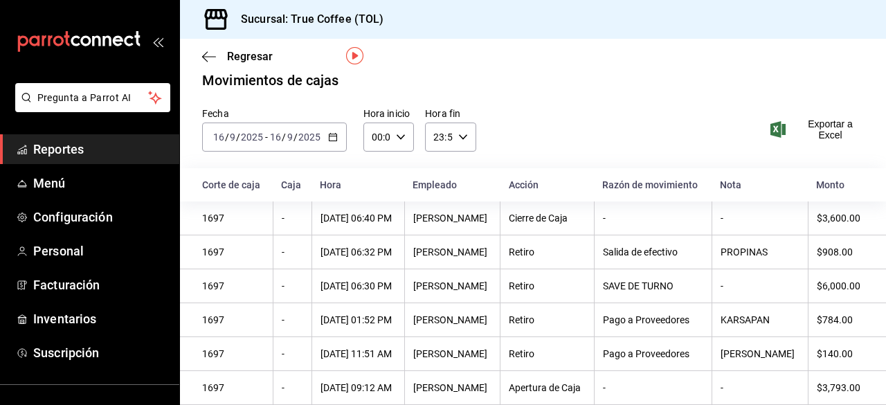 The width and height of the screenshot is (886, 405). Describe the element at coordinates (233, 185) in the screenshot. I see `div: Corte de caja` at that location.